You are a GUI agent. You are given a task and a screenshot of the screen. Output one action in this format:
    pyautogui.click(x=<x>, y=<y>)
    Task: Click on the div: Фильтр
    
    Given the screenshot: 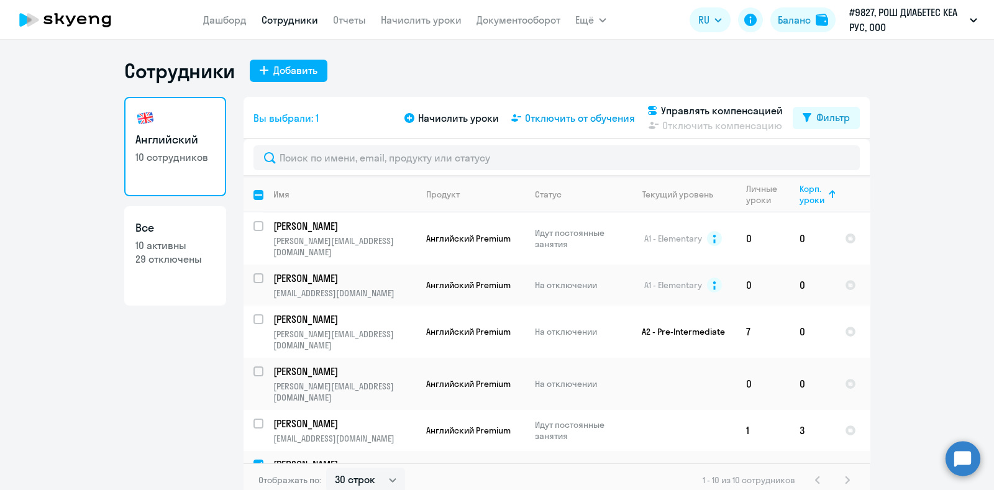 What is the action you would take?
    pyautogui.click(x=833, y=117)
    